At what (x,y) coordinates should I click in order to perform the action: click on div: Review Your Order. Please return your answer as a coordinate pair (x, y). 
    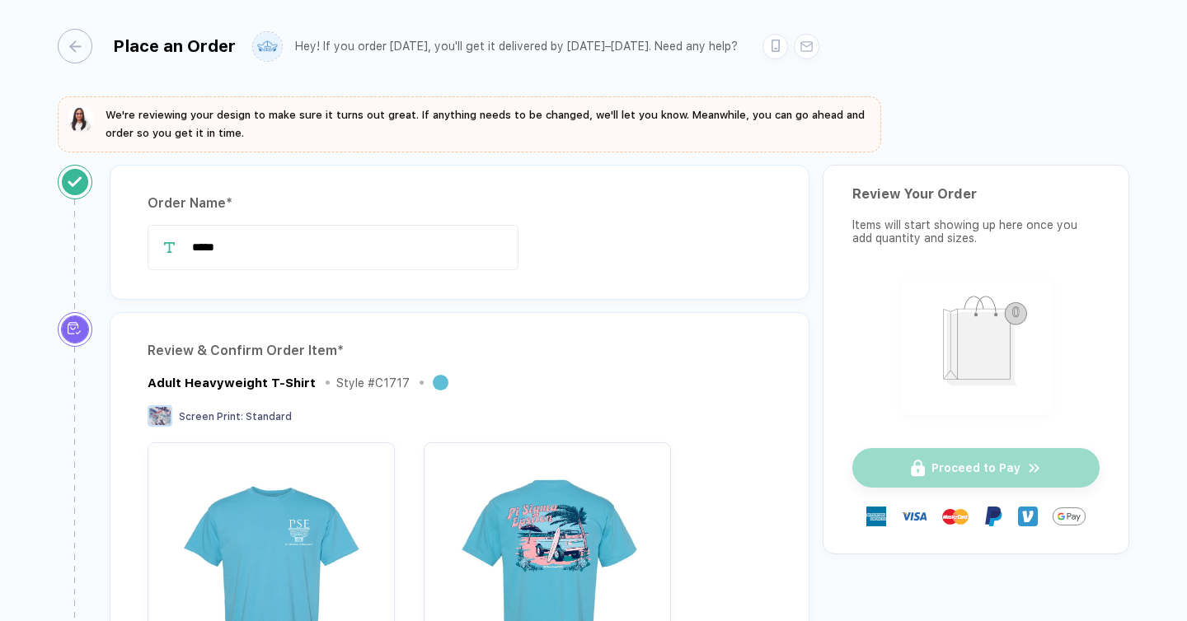
    Looking at the image, I should click on (976, 194).